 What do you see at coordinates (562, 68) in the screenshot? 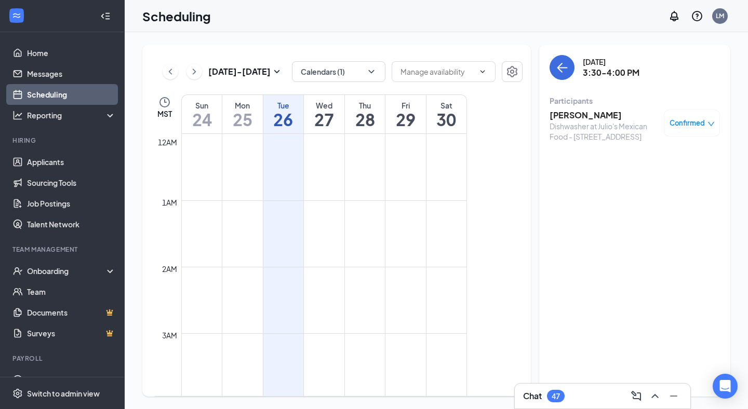
I see `button: back-button` at bounding box center [562, 68].